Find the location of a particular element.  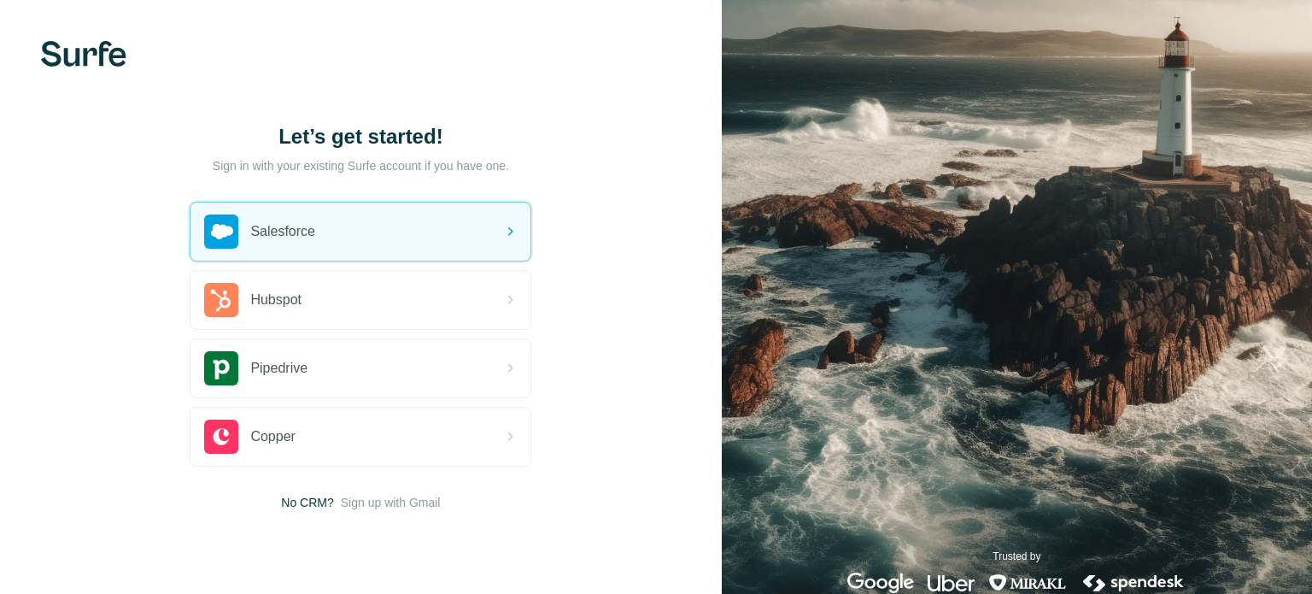

span: Salesforce is located at coordinates (283, 231).